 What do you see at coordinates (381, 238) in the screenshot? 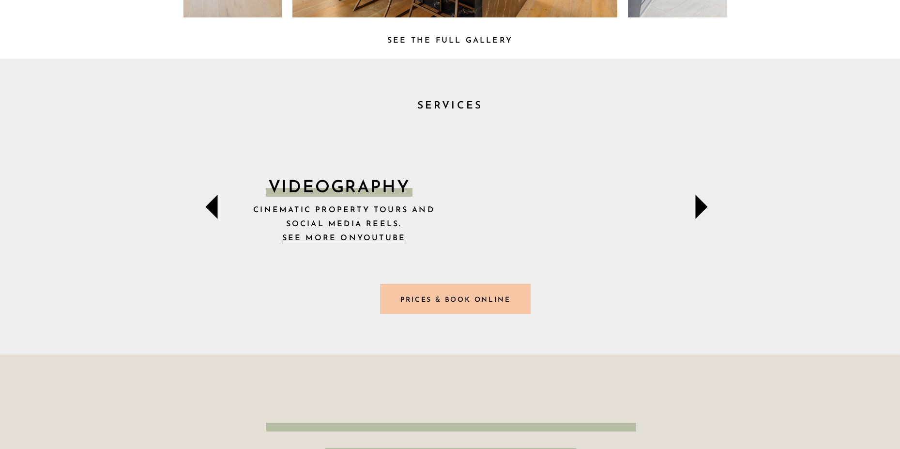
I see `b: Youtube` at bounding box center [381, 238].